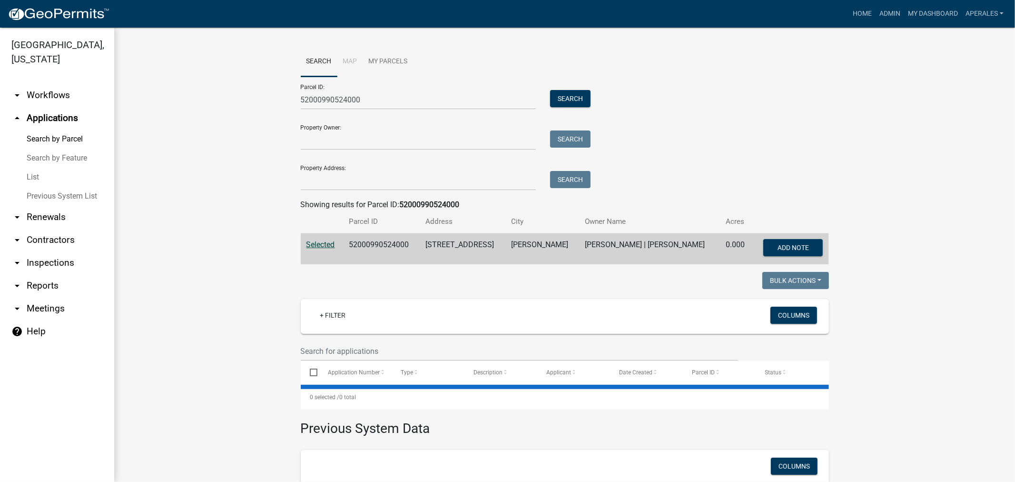  What do you see at coordinates (462, 221) in the screenshot?
I see `th: Address` at bounding box center [462, 221].